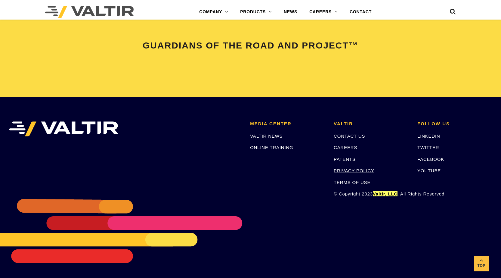  Describe the element at coordinates (63, 129) in the screenshot. I see `img: VALTIR` at that location.